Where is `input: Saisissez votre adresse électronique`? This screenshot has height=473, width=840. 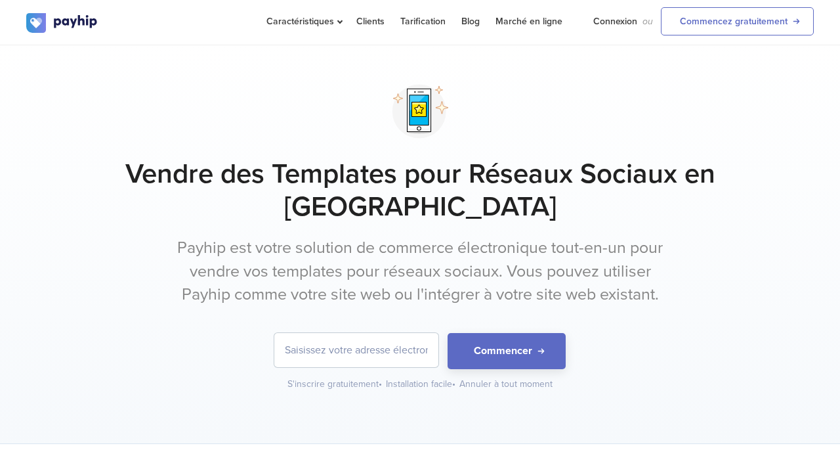
input: Saisissez votre adresse électronique is located at coordinates (357, 350).